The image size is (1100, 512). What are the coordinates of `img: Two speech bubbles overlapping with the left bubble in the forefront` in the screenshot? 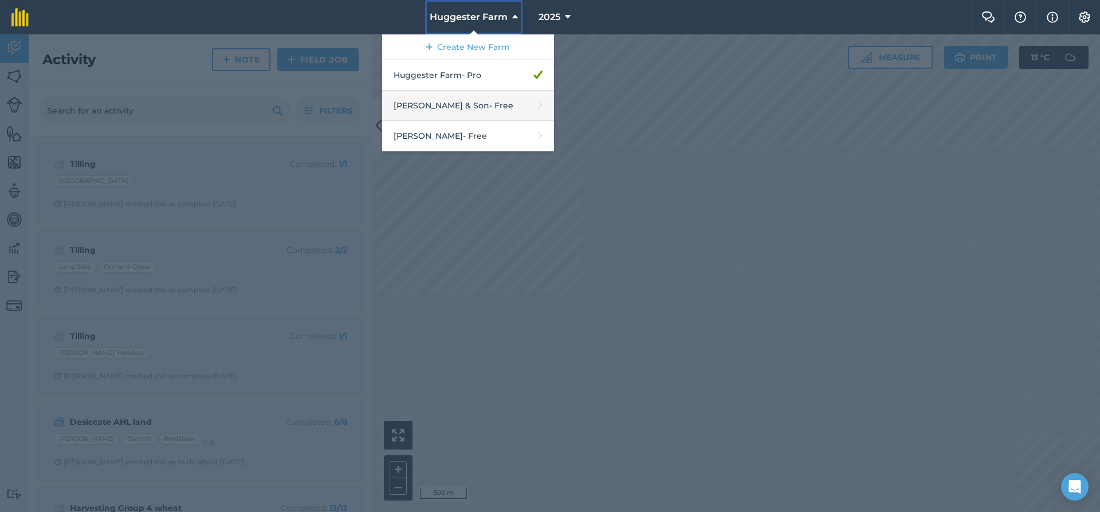 It's located at (988, 17).